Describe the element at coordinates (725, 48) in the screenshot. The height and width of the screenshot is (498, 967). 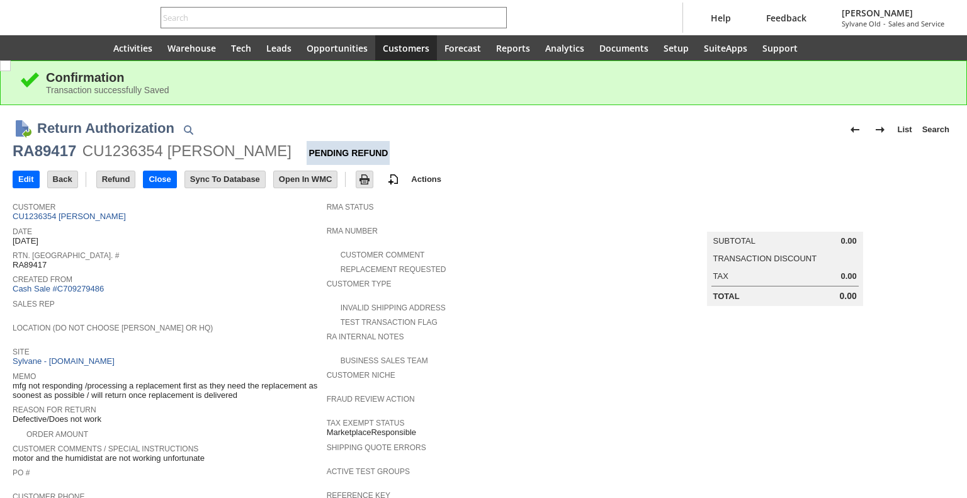
I see `a: SuiteApps` at that location.